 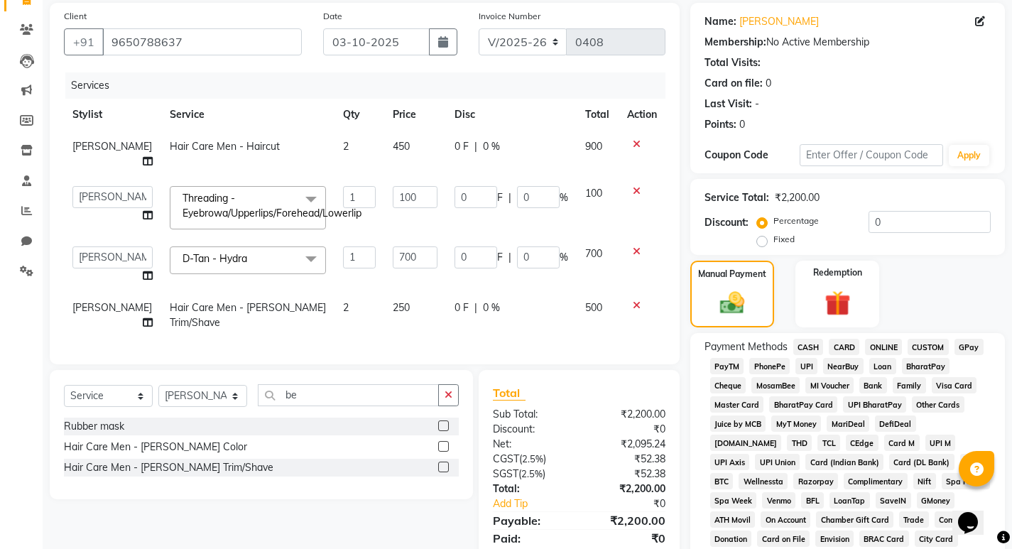 I want to click on span: MosamBee, so click(x=776, y=385).